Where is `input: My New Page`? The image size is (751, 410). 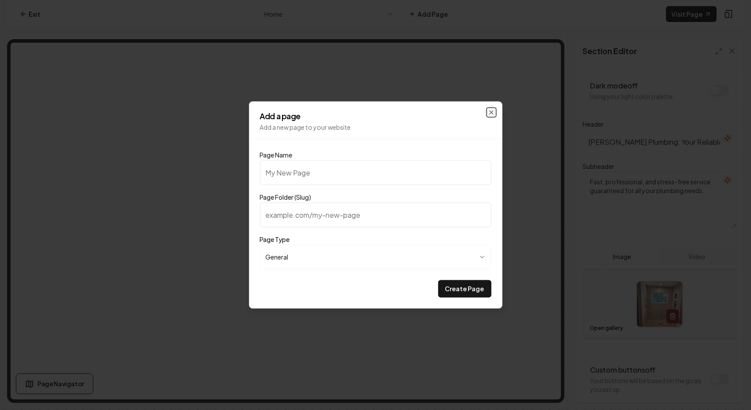 input: My New Page is located at coordinates (376, 173).